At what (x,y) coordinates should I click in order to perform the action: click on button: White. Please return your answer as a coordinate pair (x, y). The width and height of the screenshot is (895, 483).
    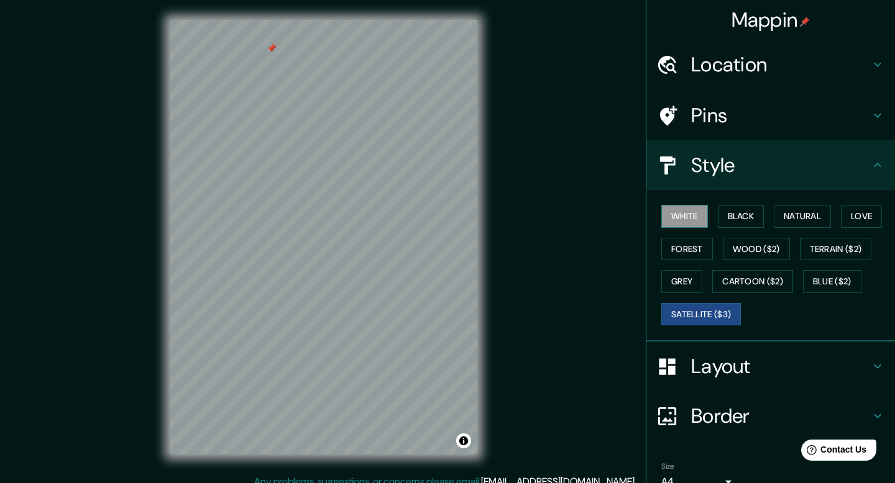
    Looking at the image, I should click on (684, 216).